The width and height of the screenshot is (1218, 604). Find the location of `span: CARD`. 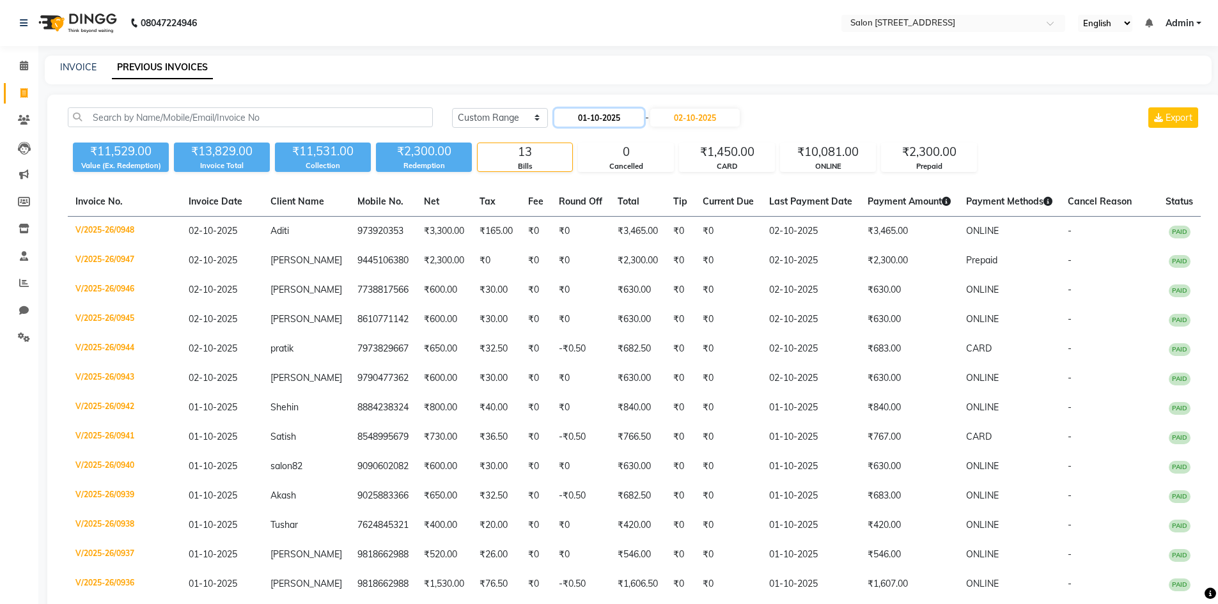

span: CARD is located at coordinates (979, 437).